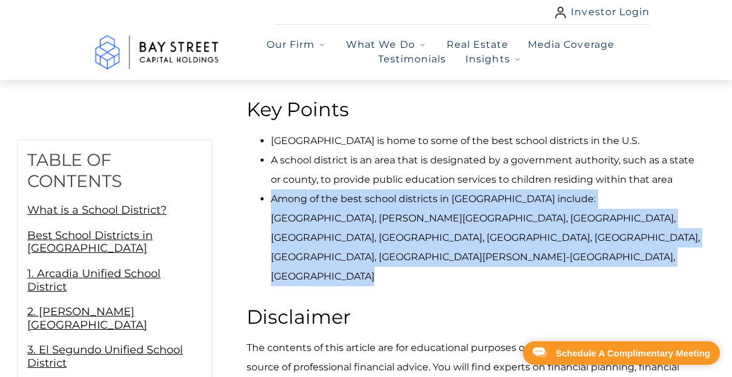  What do you see at coordinates (114, 171) in the screenshot?
I see `h2: Table of Contents` at bounding box center [114, 171].